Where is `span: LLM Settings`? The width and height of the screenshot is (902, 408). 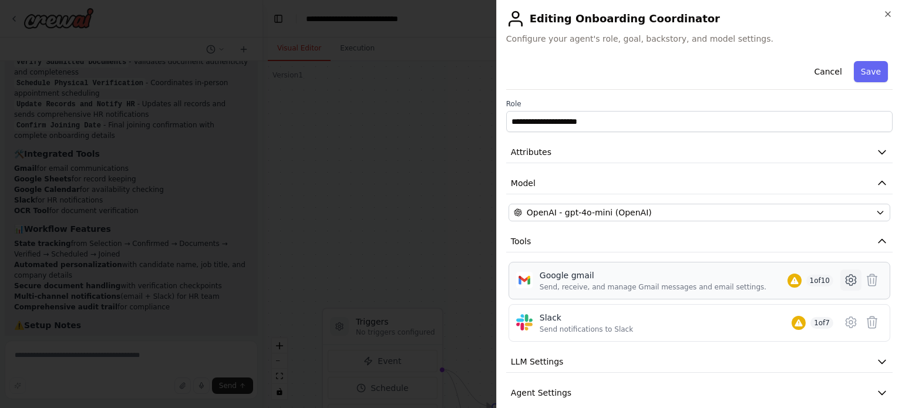
span: LLM Settings is located at coordinates (537, 362).